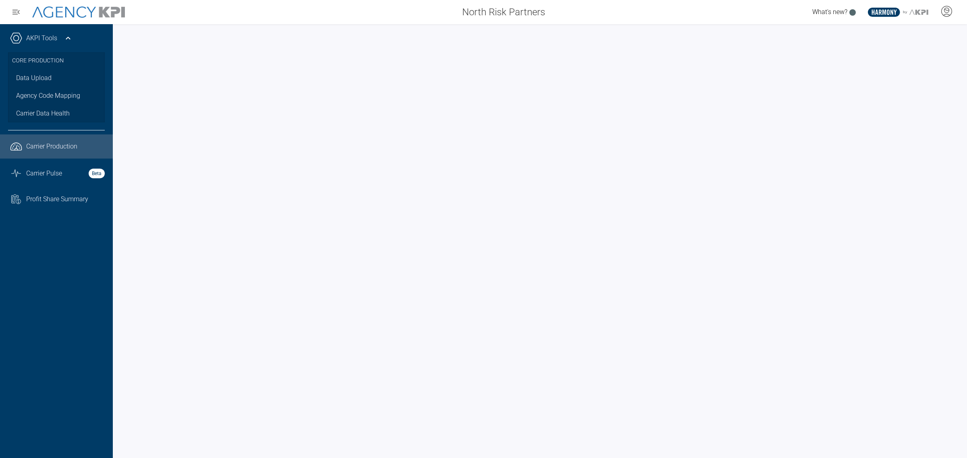  I want to click on span: Carrier Data Health, so click(43, 114).